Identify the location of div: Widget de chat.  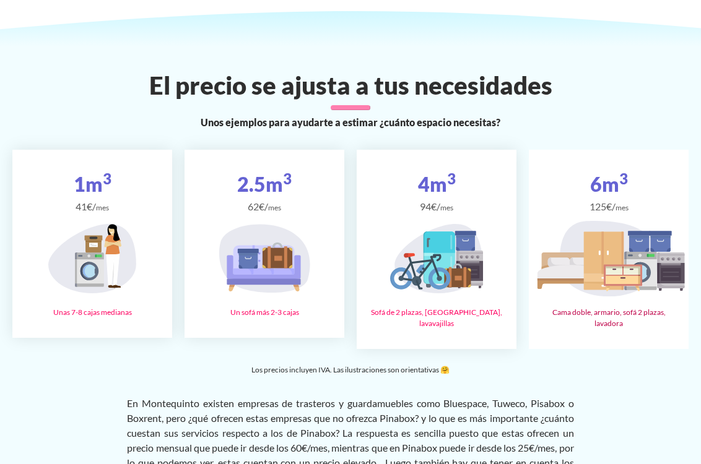
(589, 378).